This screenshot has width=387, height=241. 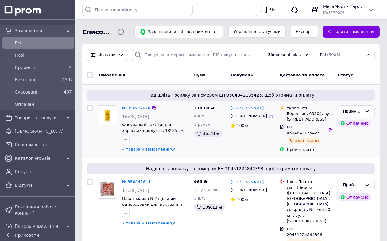 What do you see at coordinates (107, 55) in the screenshot?
I see `span: Фільтри` at bounding box center [107, 55].